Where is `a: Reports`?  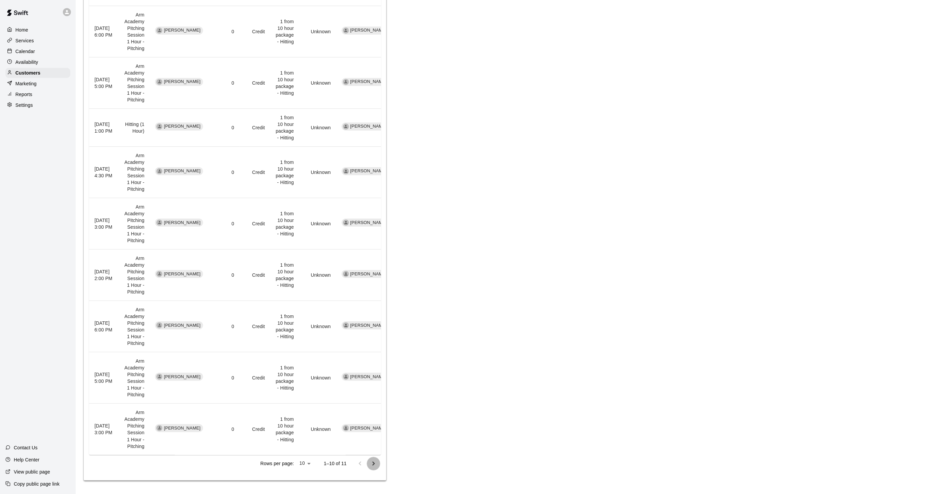 a: Reports is located at coordinates (38, 94).